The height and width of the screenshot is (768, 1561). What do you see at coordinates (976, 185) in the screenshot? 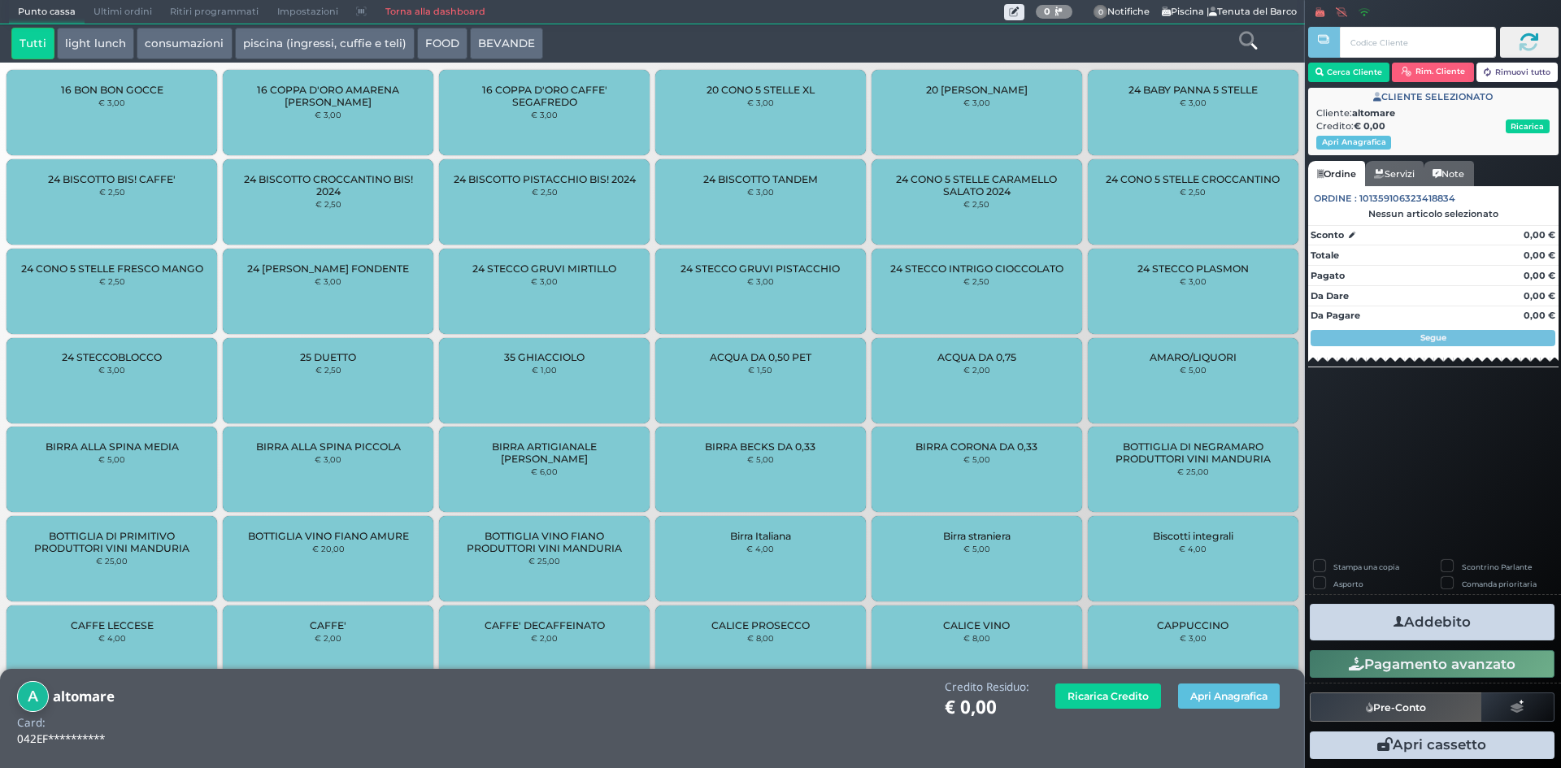
I see `span: 24 CONO 5 STELLE CARAMELLO SALATO 2024` at bounding box center [976, 185].